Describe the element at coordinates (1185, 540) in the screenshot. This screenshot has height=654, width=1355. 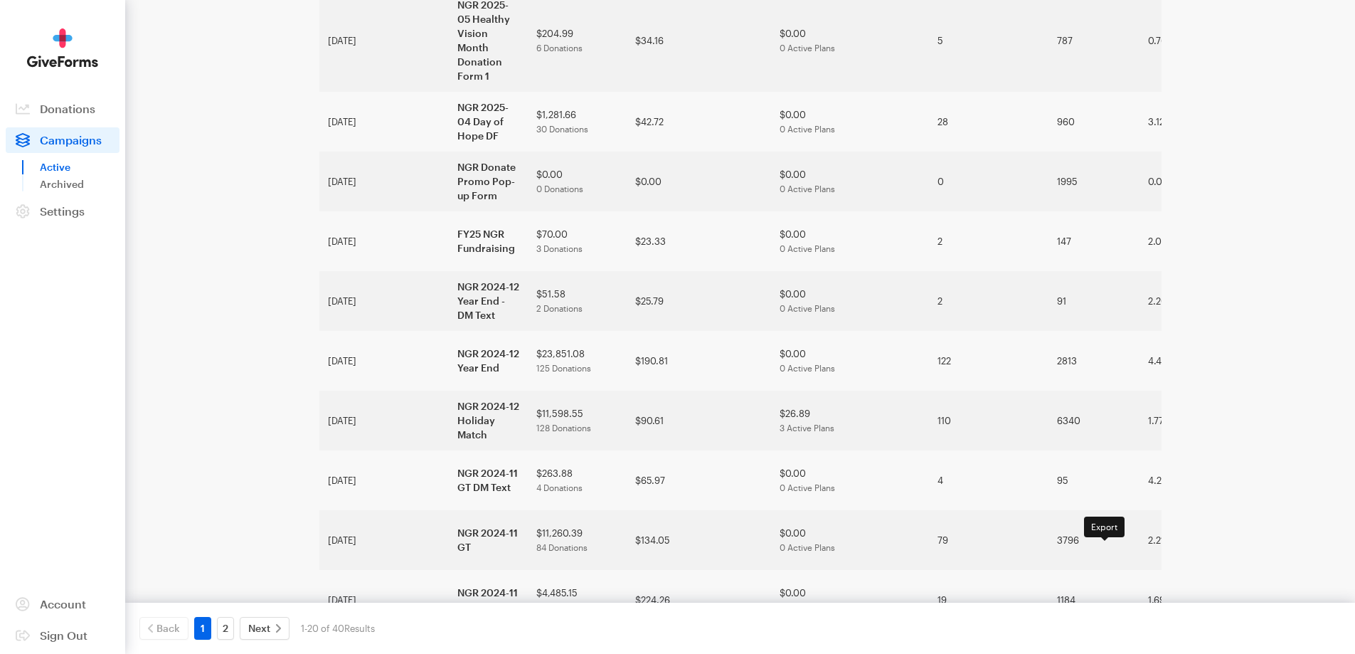
I see `td: 2.21%` at that location.